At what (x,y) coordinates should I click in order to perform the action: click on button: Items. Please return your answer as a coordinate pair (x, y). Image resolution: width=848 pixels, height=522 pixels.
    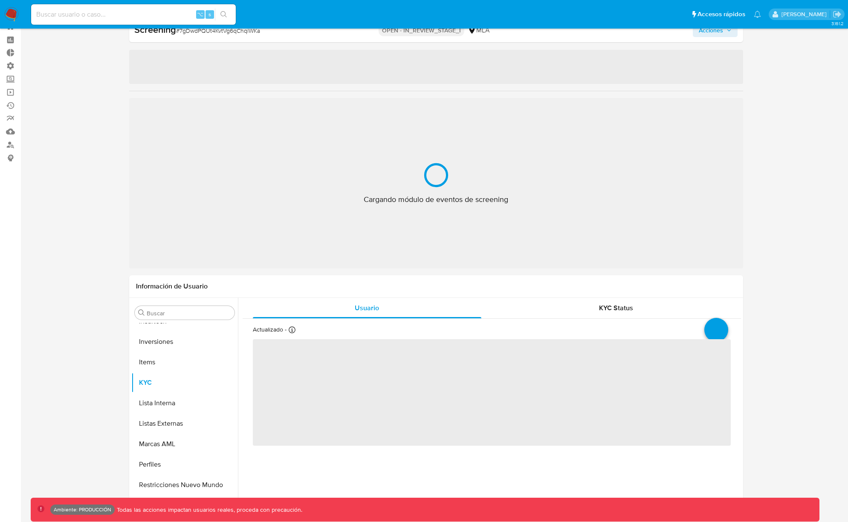
    Looking at the image, I should click on (185, 363).